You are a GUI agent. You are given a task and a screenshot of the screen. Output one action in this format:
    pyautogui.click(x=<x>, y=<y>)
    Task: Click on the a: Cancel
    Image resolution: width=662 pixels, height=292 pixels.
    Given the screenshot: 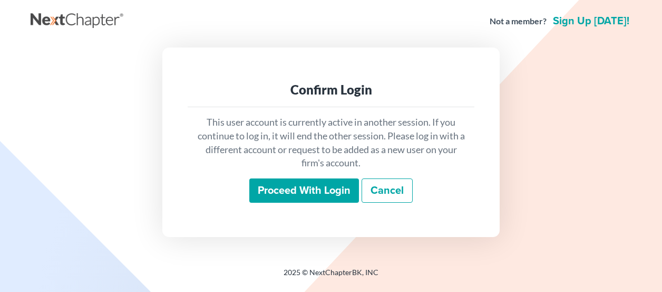 What is the action you would take?
    pyautogui.click(x=387, y=190)
    